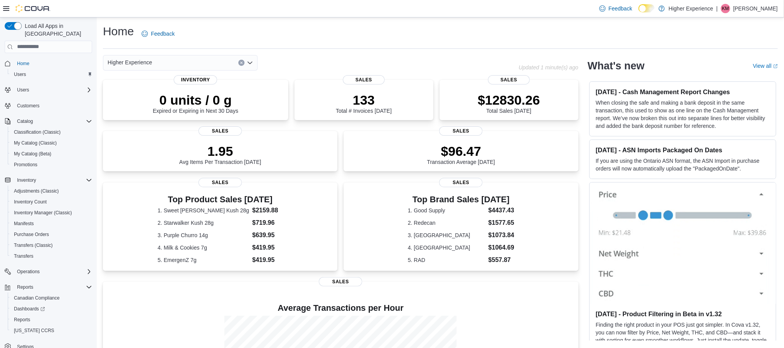  What do you see at coordinates (51, 202) in the screenshot?
I see `span: Inventory Count` at bounding box center [51, 202].